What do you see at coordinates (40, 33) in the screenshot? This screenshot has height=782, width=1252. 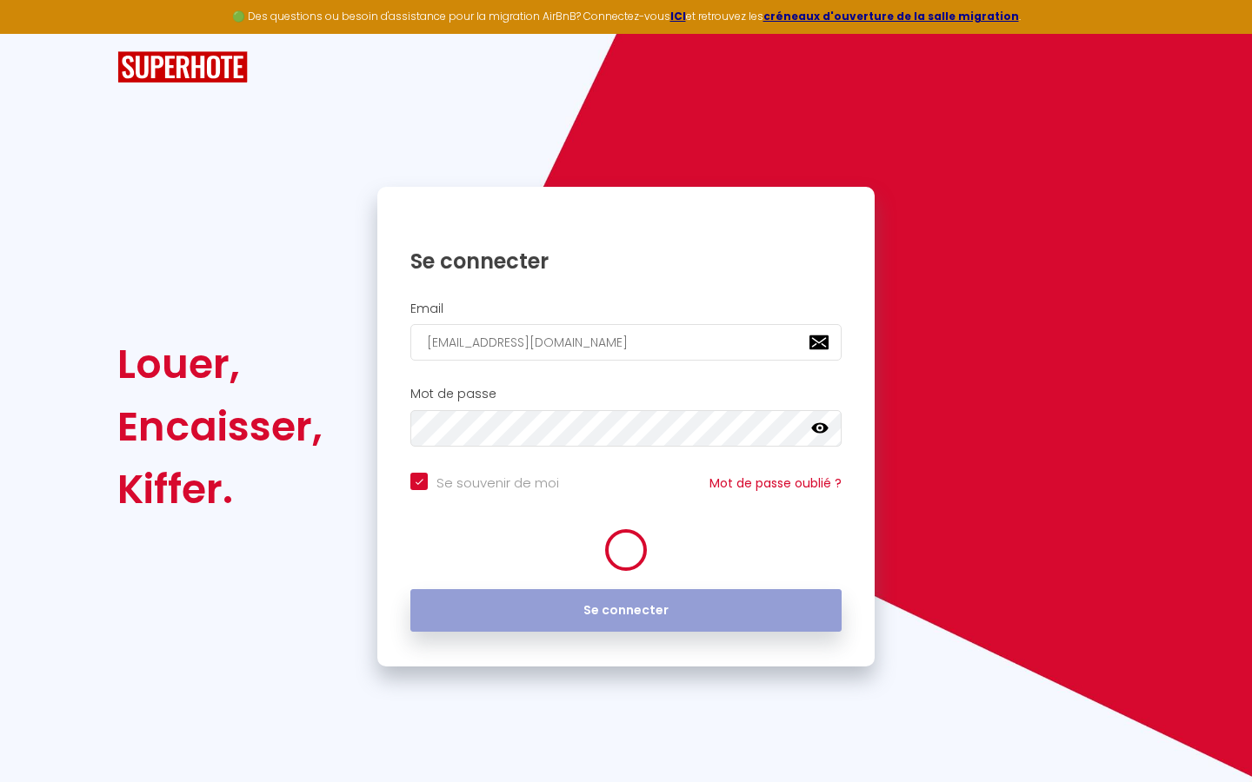 I see `button: Ouvrir le widget de chat LiveChat` at bounding box center [40, 33].